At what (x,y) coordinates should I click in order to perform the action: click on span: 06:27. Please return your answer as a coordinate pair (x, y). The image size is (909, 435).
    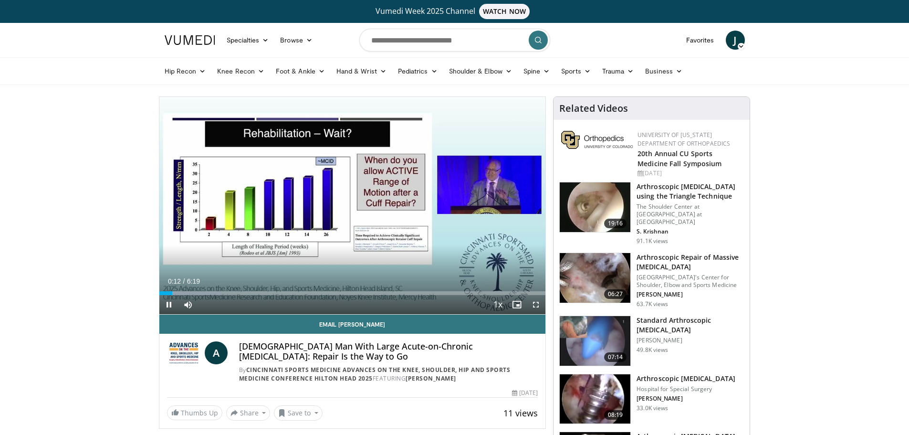
    Looking at the image, I should click on (615, 294).